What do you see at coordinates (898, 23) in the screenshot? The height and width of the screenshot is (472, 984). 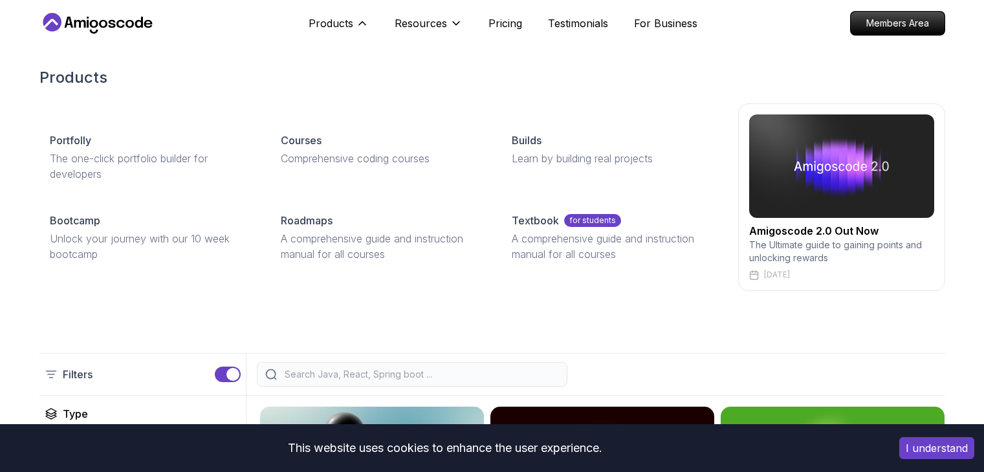 I see `a: Members Area` at bounding box center [898, 23].